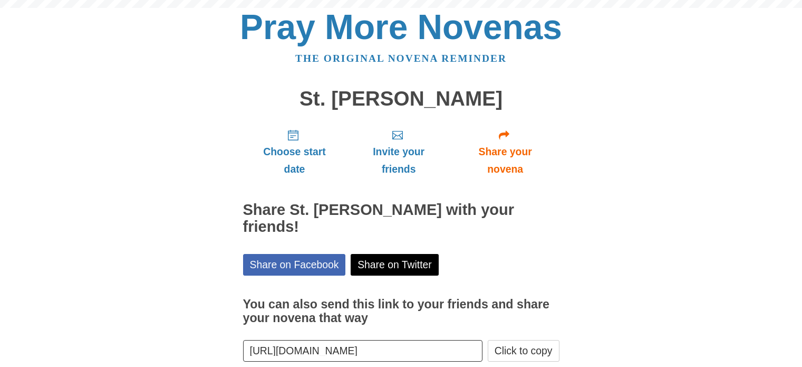  I want to click on a: Pray More Novenas, so click(401, 27).